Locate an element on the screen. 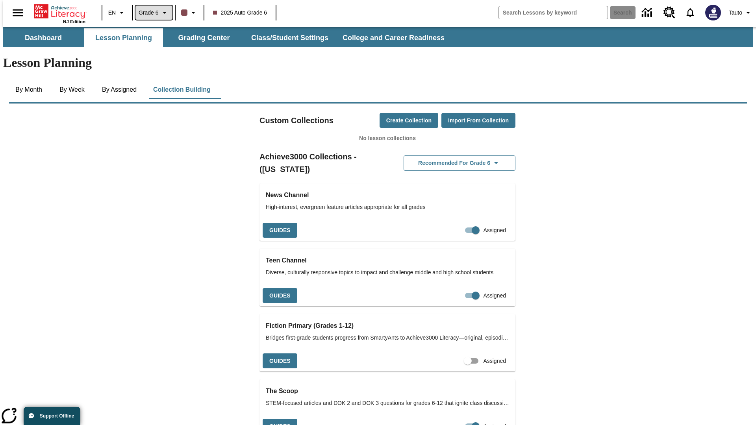  h3: News Channel is located at coordinates (387, 195).